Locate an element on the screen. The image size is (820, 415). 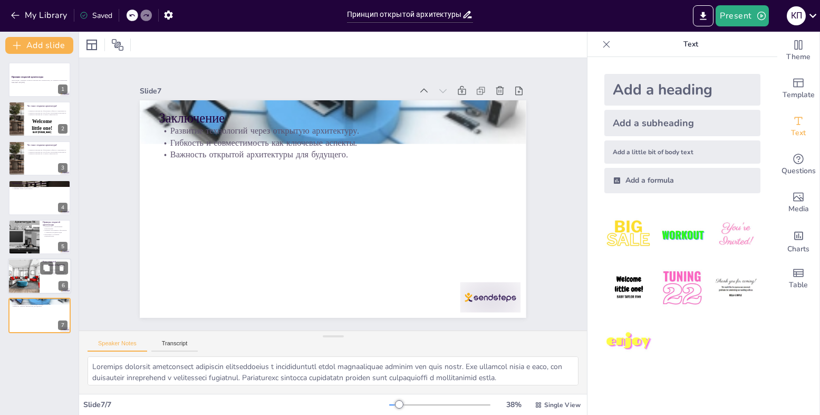
strong: Принцип открытой архитектуры is located at coordinates (27, 76).